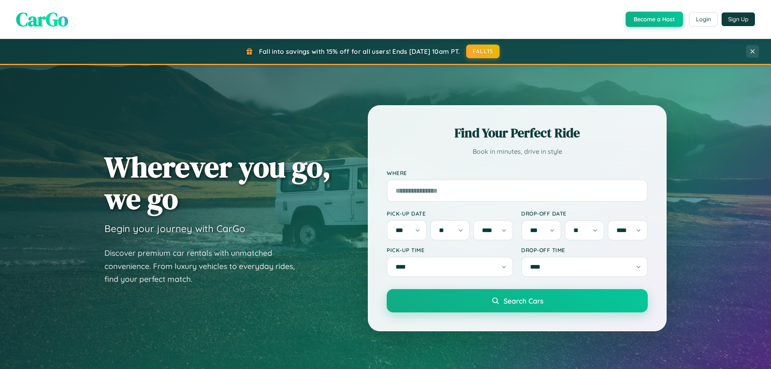 This screenshot has width=771, height=369. I want to click on button: FALL15, so click(483, 51).